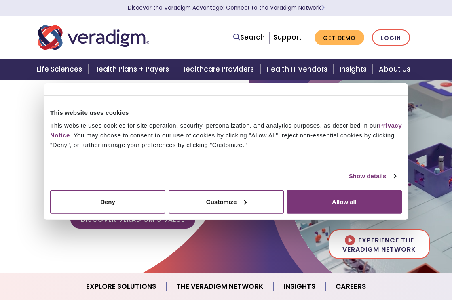 This screenshot has height=303, width=452. What do you see at coordinates (226, 8) in the screenshot?
I see `a: Discover the Veradigm Advantage: Connect to the Veradigm NetworkLearn More` at bounding box center [226, 8].